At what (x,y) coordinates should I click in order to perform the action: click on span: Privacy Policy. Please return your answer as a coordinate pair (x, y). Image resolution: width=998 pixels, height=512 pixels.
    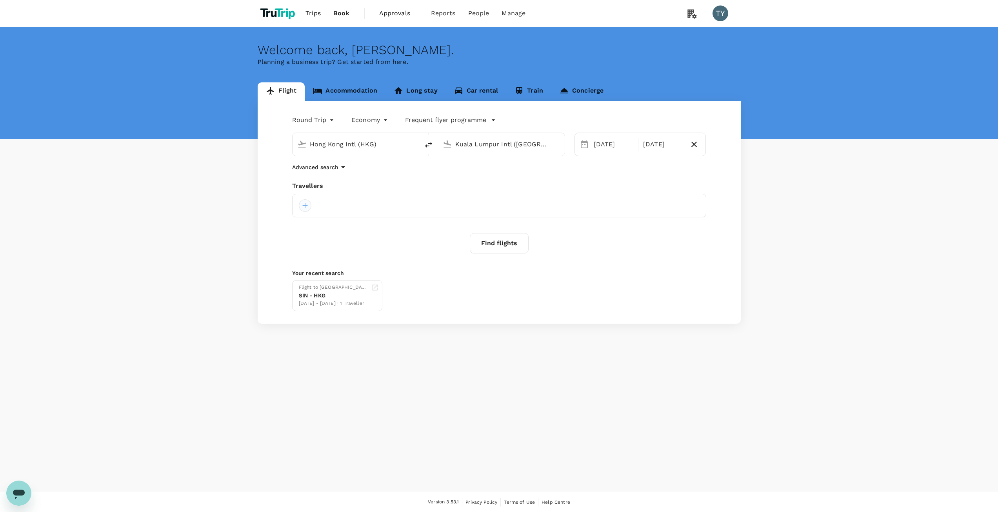
    Looking at the image, I should click on (481, 502).